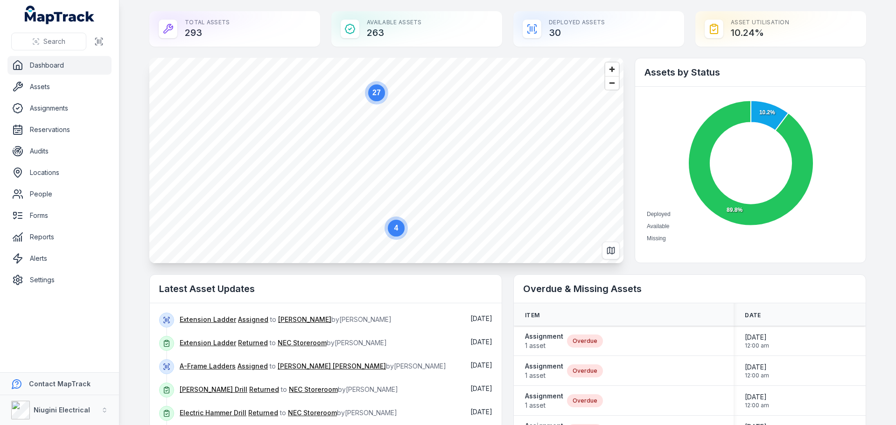 The image size is (896, 425). I want to click on time: 8/28/2025, 9:50:11 AM, so click(481, 365).